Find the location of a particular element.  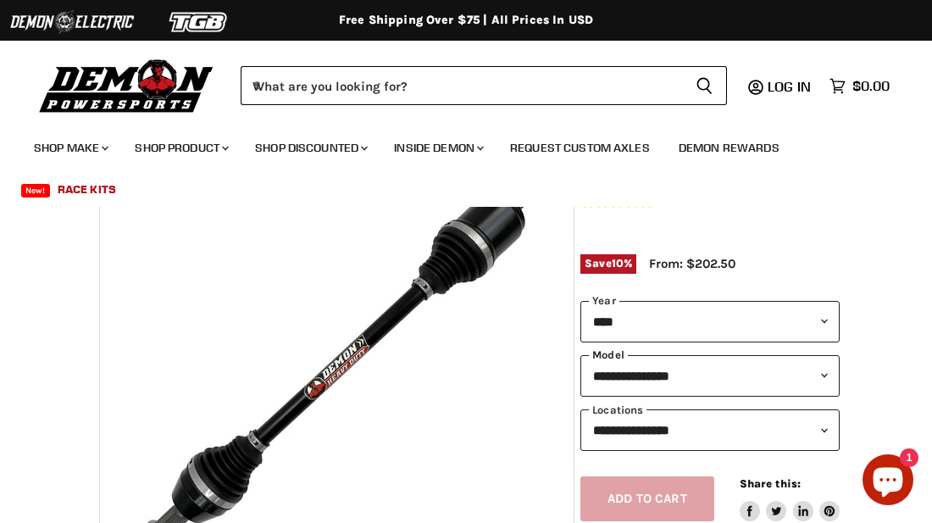

img: TGB Logo 2 is located at coordinates (199, 22).